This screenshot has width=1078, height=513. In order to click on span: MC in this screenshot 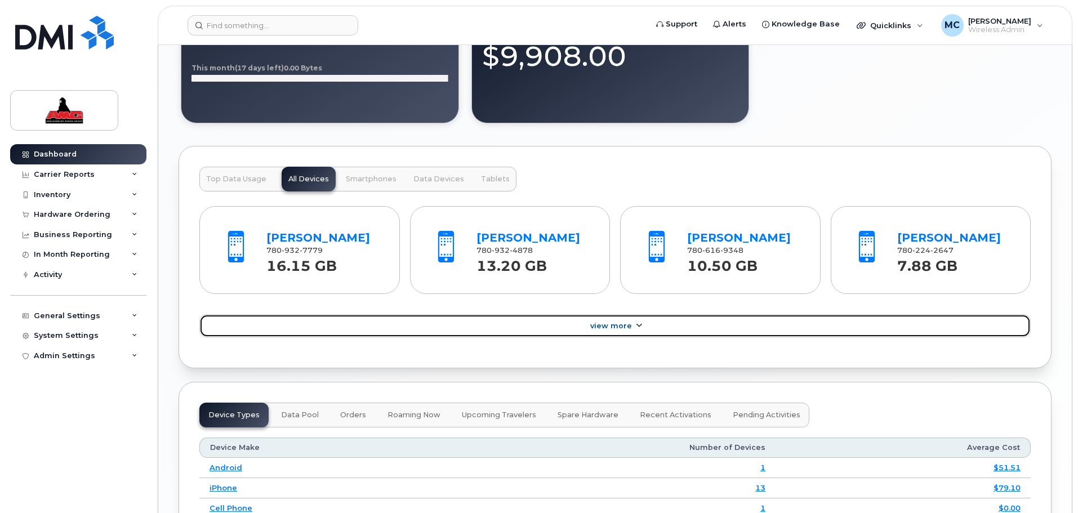, I will do `click(952, 25)`.